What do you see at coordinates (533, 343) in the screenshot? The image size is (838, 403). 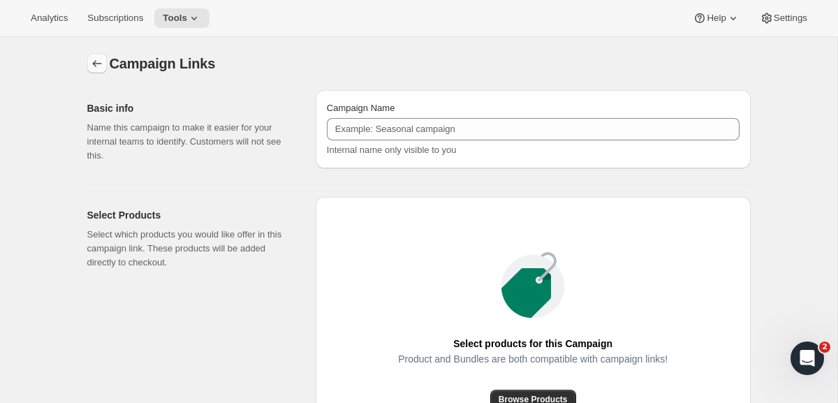 I see `span: Select products for this Campaign` at bounding box center [533, 343].